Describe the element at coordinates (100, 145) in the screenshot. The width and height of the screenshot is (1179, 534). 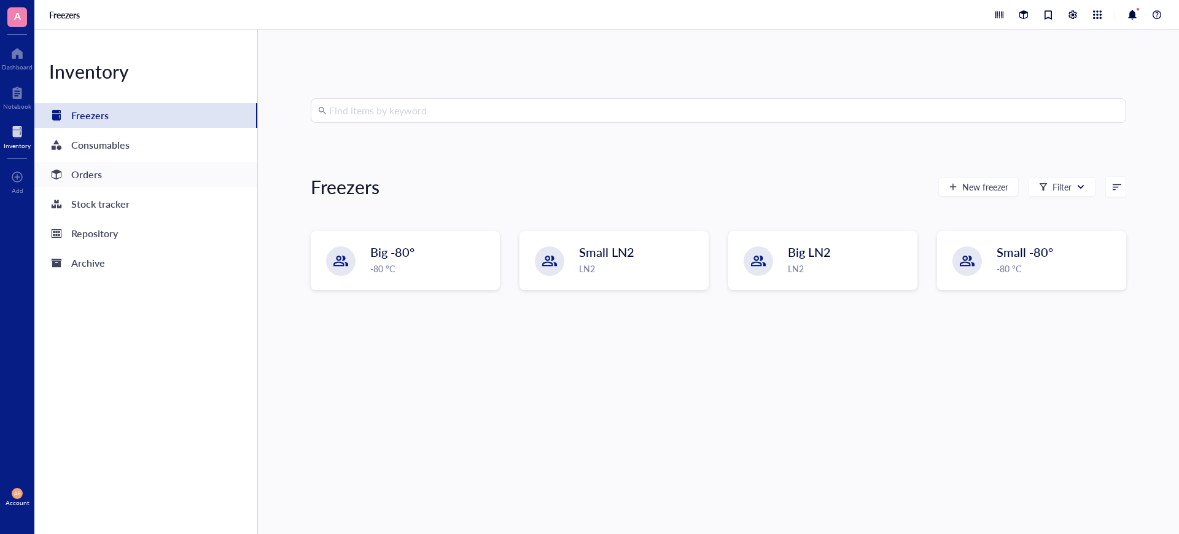
I see `div: Consumables` at that location.